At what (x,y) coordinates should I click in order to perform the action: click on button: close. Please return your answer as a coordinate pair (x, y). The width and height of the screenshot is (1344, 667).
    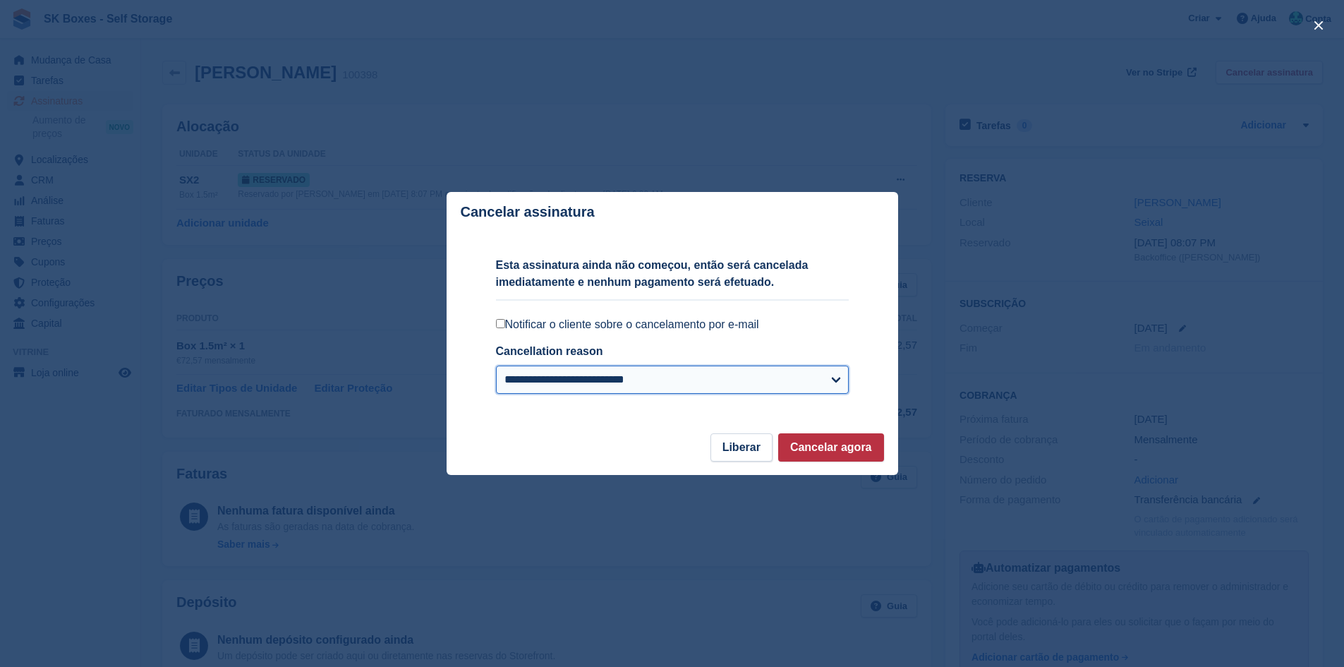
    Looking at the image, I should click on (1319, 25).